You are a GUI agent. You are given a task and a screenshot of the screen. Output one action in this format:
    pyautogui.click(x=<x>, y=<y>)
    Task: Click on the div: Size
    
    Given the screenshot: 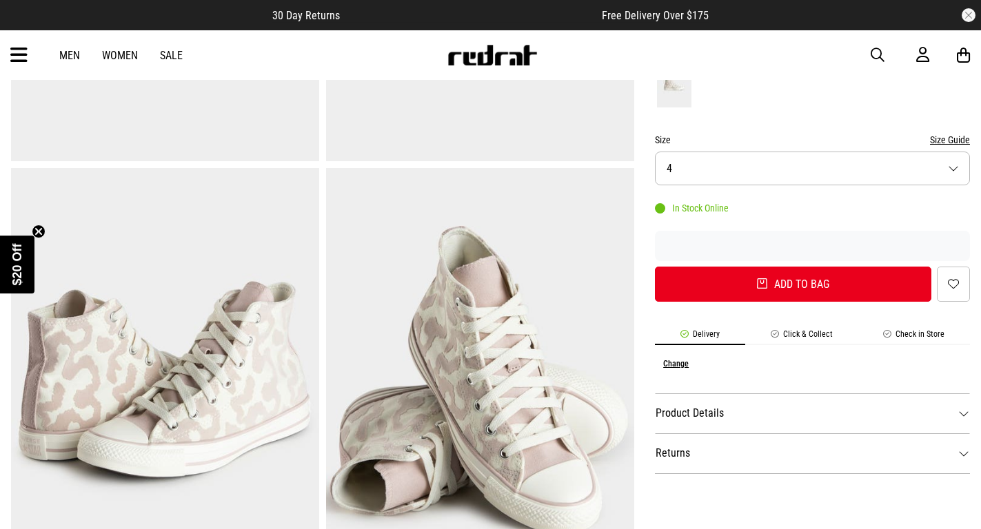 What is the action you would take?
    pyautogui.click(x=812, y=140)
    